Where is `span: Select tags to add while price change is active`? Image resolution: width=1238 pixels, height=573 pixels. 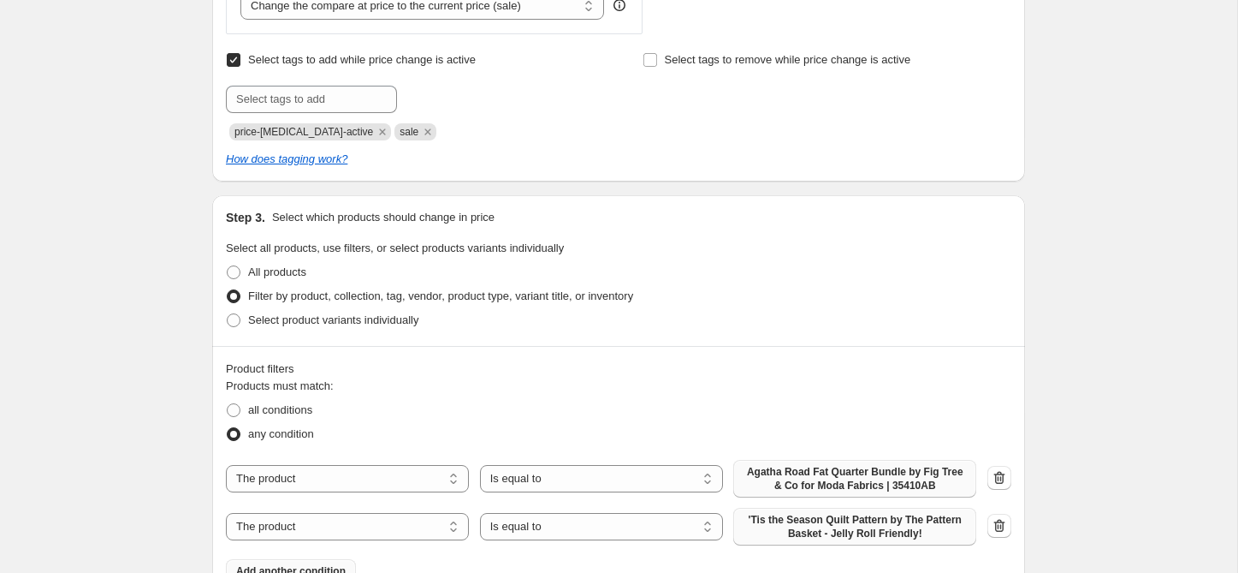
span: Select tags to add while price change is active is located at coordinates (362, 59).